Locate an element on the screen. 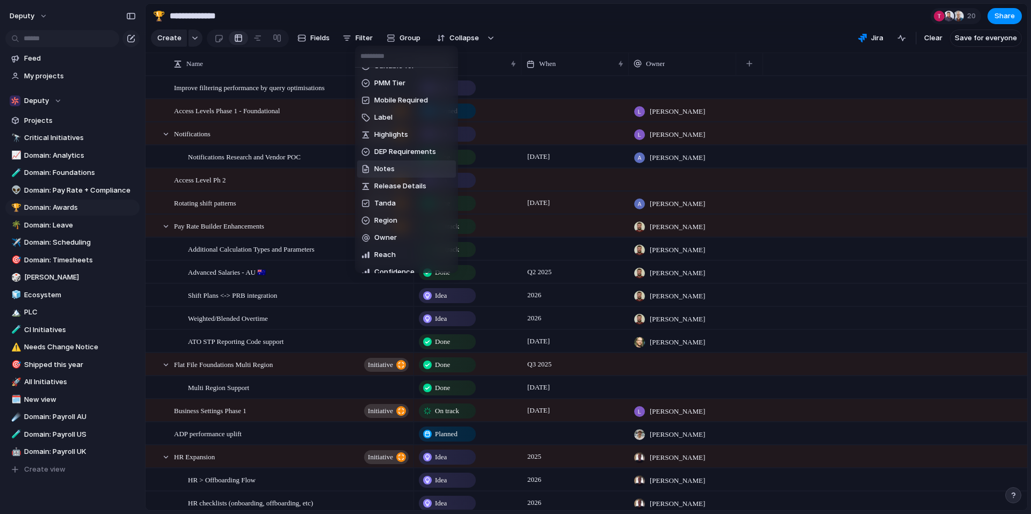  span: Tanda is located at coordinates (385, 204).